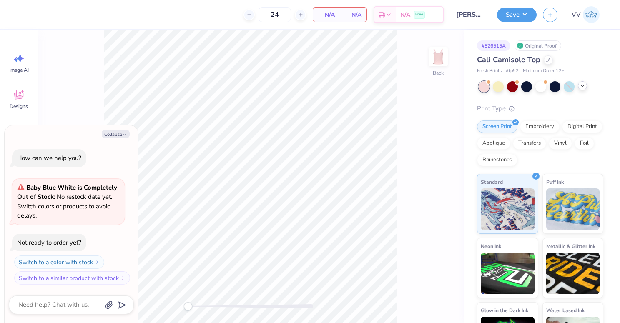 The image size is (620, 323). Describe the element at coordinates (504, 310) in the screenshot. I see `span: Glow in the Dark Ink` at that location.